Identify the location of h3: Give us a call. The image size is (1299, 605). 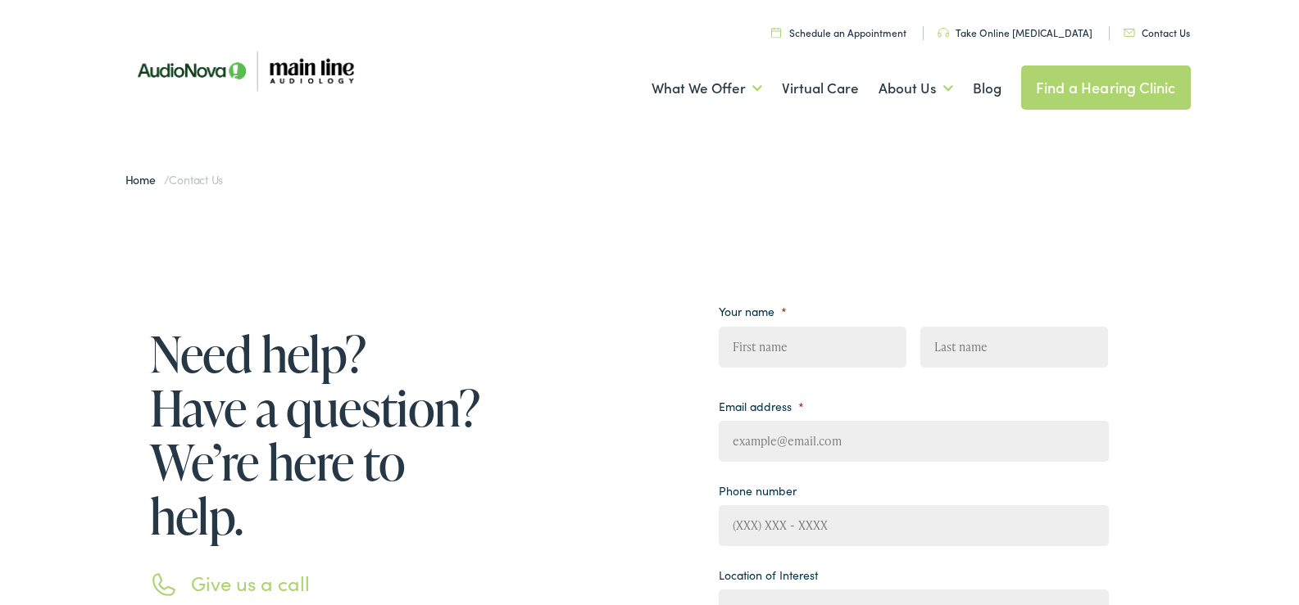
(338, 583).